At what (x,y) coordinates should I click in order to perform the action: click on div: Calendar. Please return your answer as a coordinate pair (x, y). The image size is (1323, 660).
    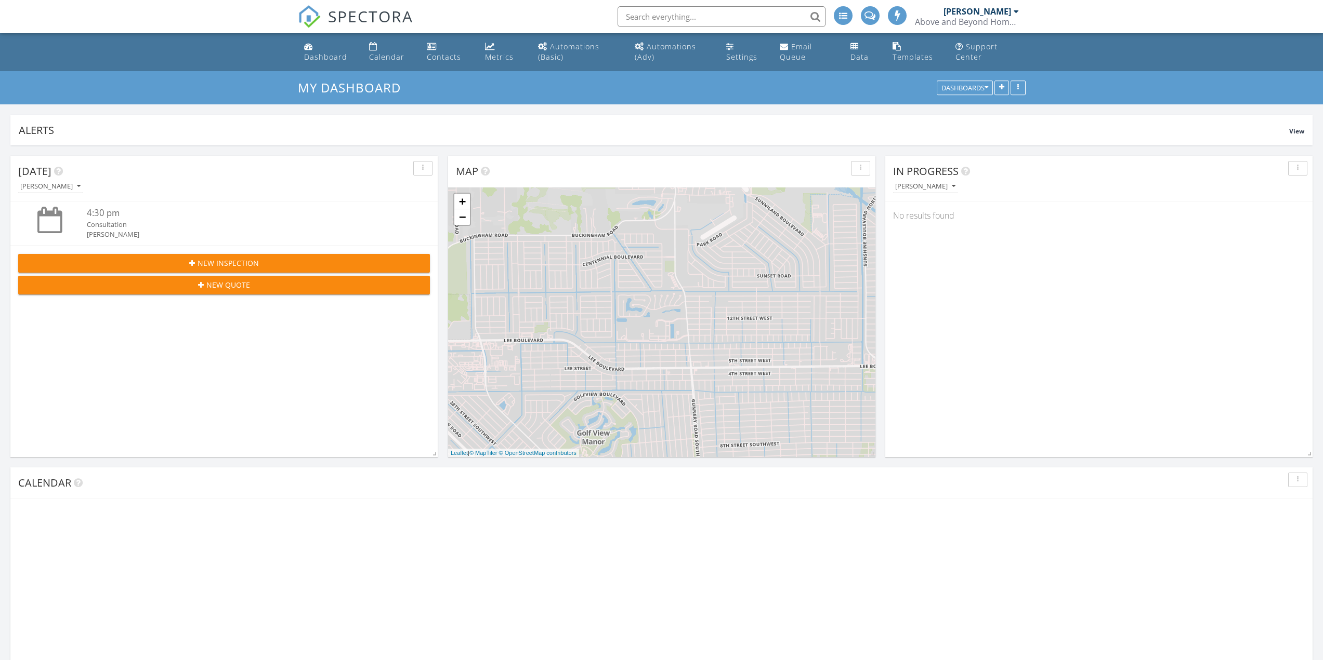
    Looking at the image, I should click on (387, 57).